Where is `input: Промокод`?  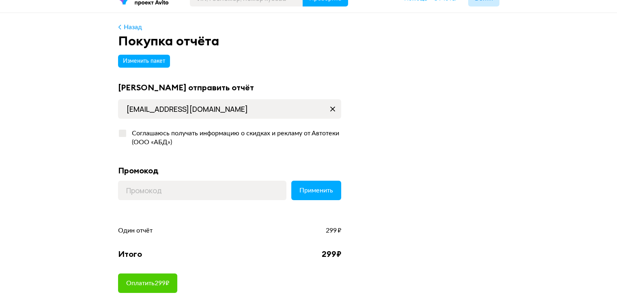 input: Промокод is located at coordinates (202, 191).